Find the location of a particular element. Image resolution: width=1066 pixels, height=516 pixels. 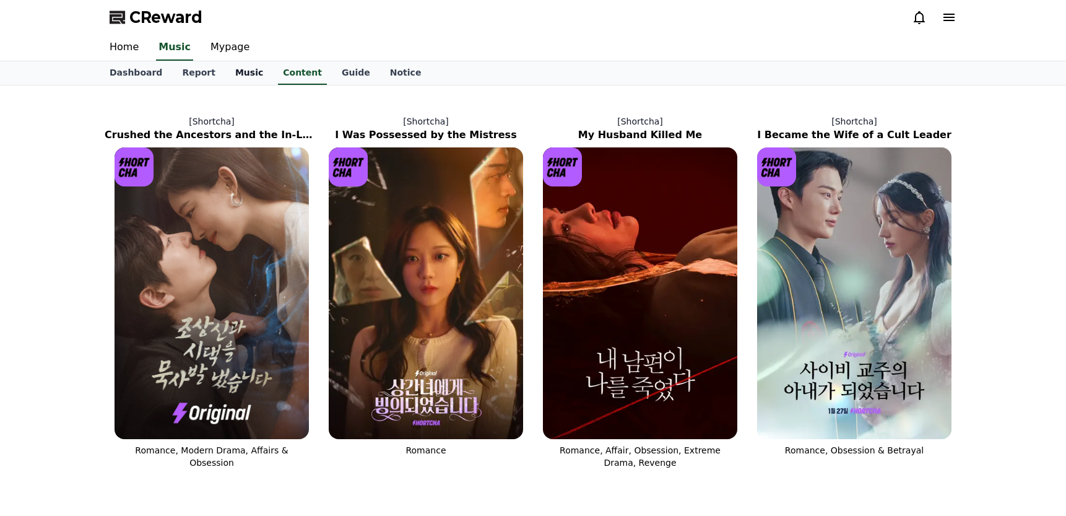

img: My Husband Killed Me is located at coordinates (640, 293).